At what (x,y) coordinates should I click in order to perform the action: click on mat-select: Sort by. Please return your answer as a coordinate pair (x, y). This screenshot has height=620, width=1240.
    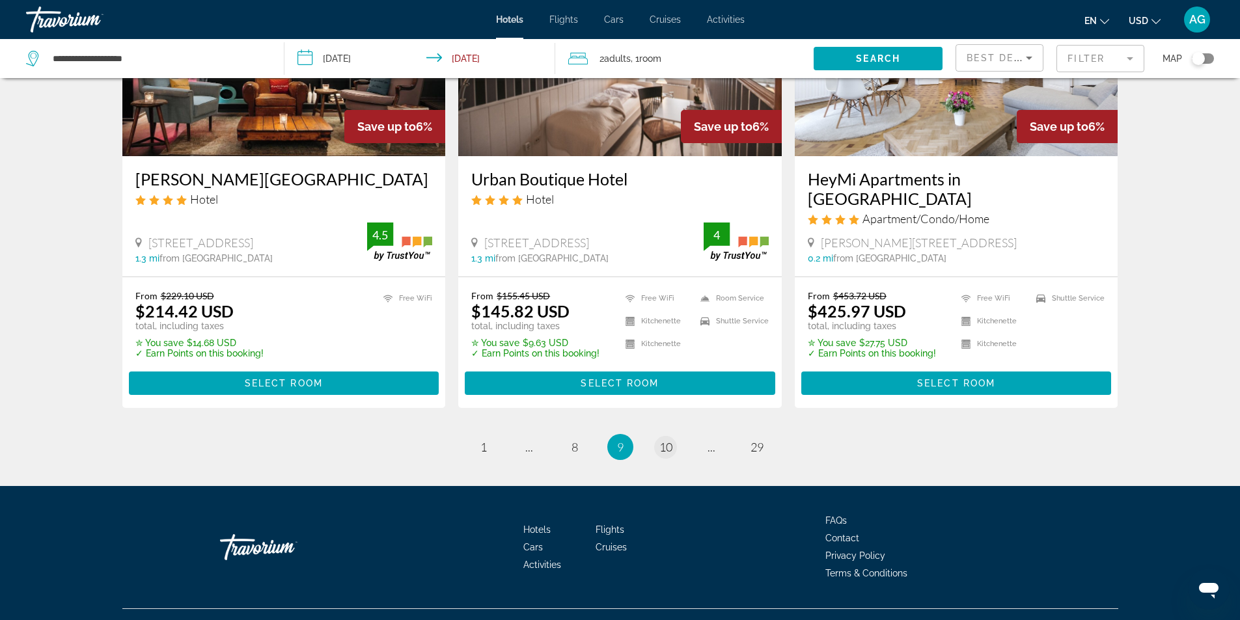
    Looking at the image, I should click on (999, 58).